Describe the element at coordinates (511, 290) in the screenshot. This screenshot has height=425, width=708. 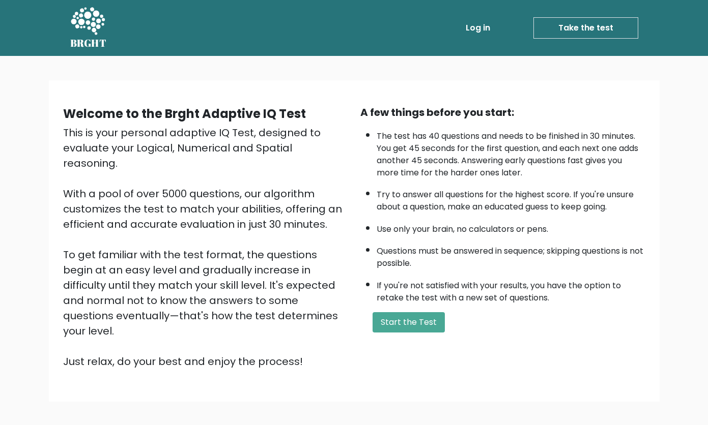
I see `li: If you're not satisfied with your results, you have the option to retake the test with a new set ...` at that location.